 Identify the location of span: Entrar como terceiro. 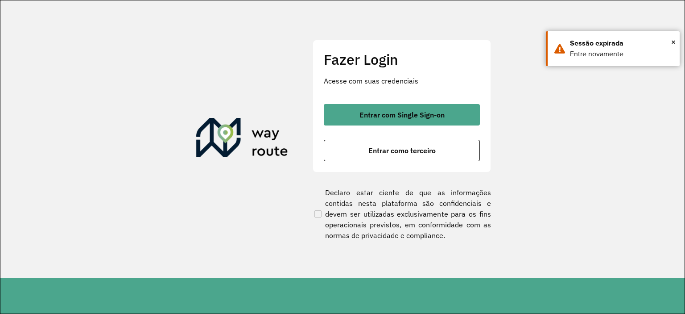
(402, 150).